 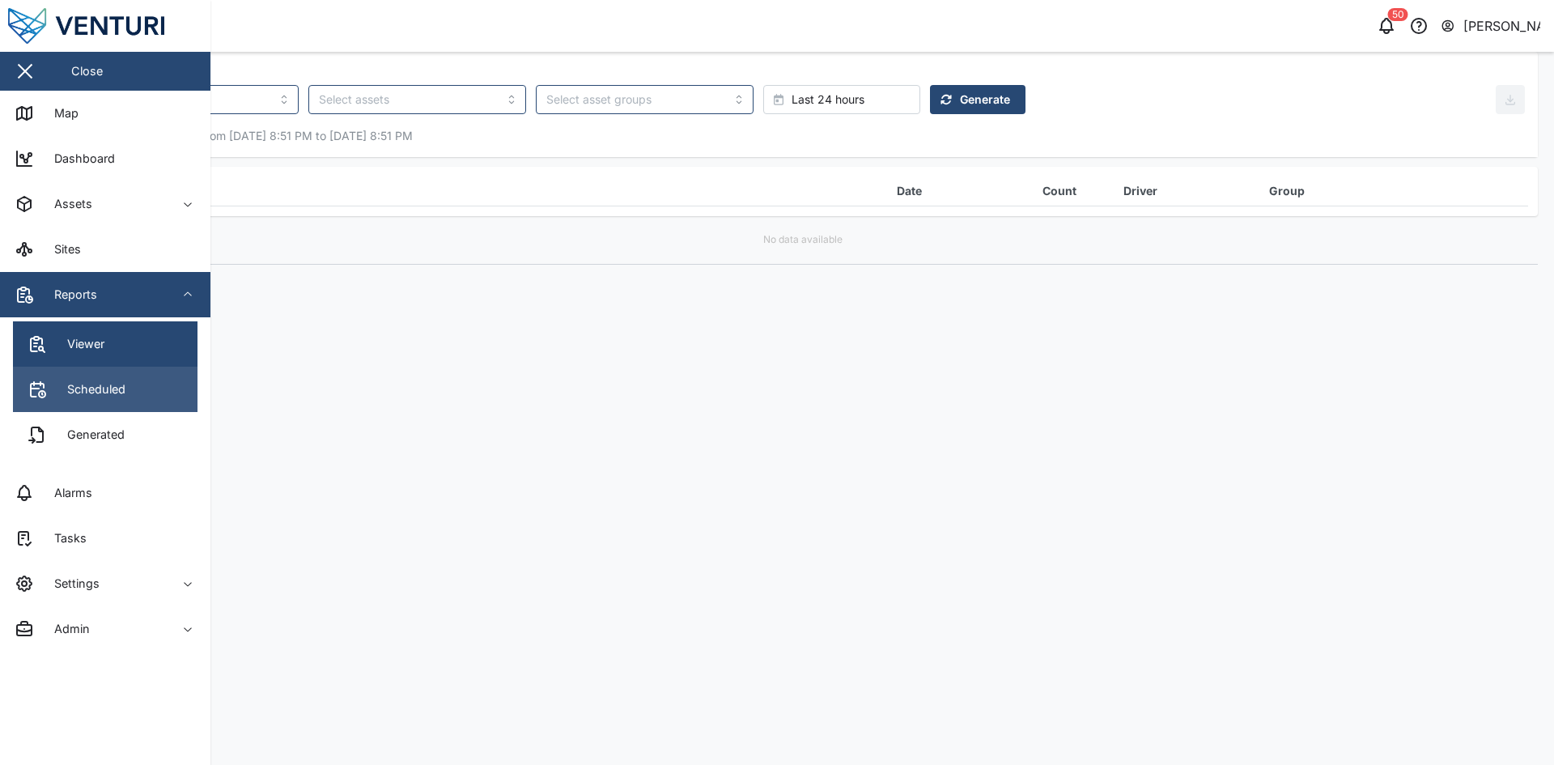 What do you see at coordinates (67, 204) in the screenshot?
I see `div: Assets` at bounding box center [67, 204].